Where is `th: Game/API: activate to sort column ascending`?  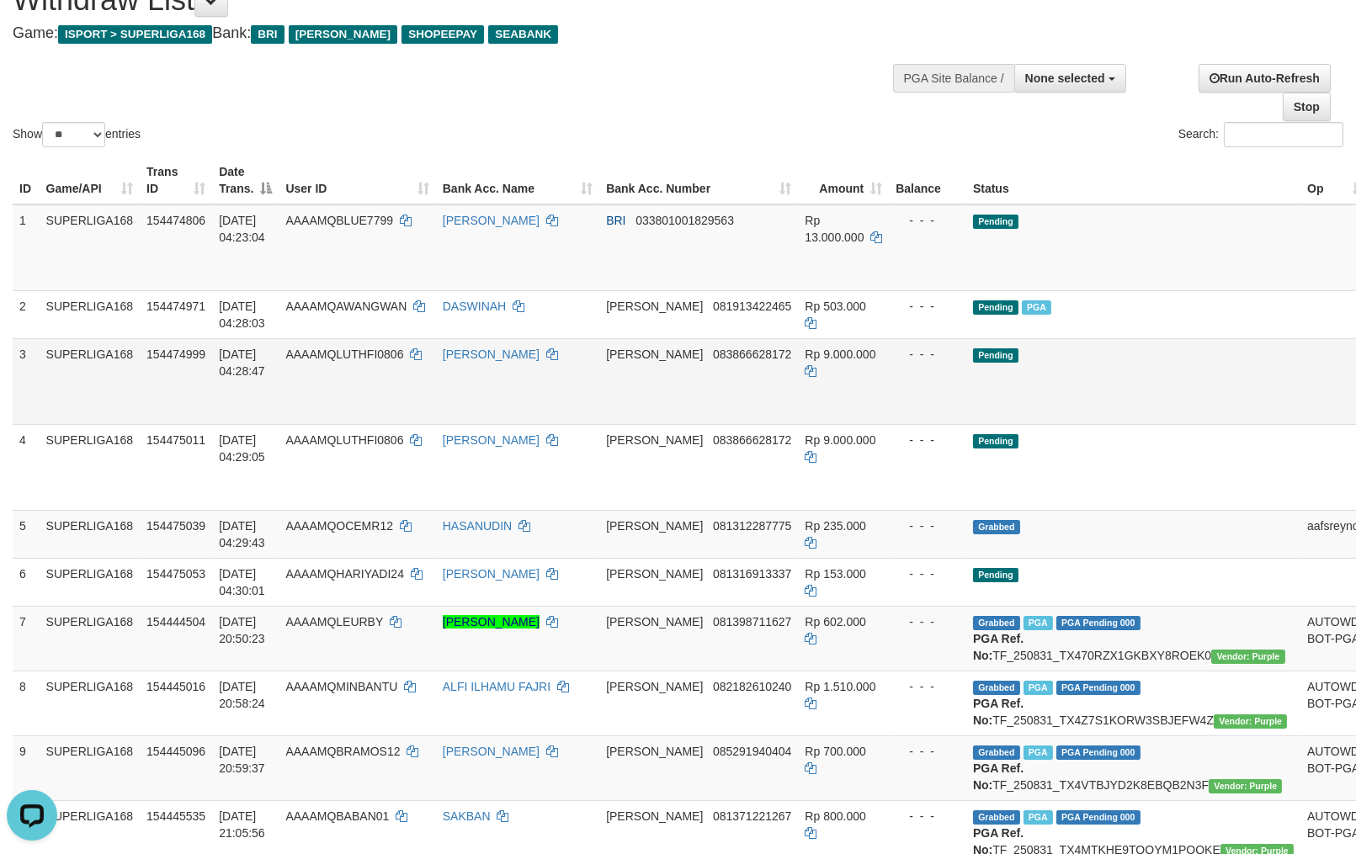
th: Game/API: activate to sort column ascending is located at coordinates (90, 180).